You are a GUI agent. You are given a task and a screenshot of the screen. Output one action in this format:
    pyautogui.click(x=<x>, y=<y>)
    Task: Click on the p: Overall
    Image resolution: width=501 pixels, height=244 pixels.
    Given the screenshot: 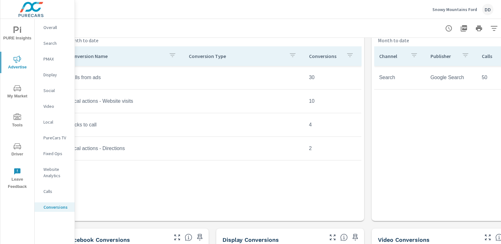 What is the action you would take?
    pyautogui.click(x=56, y=27)
    